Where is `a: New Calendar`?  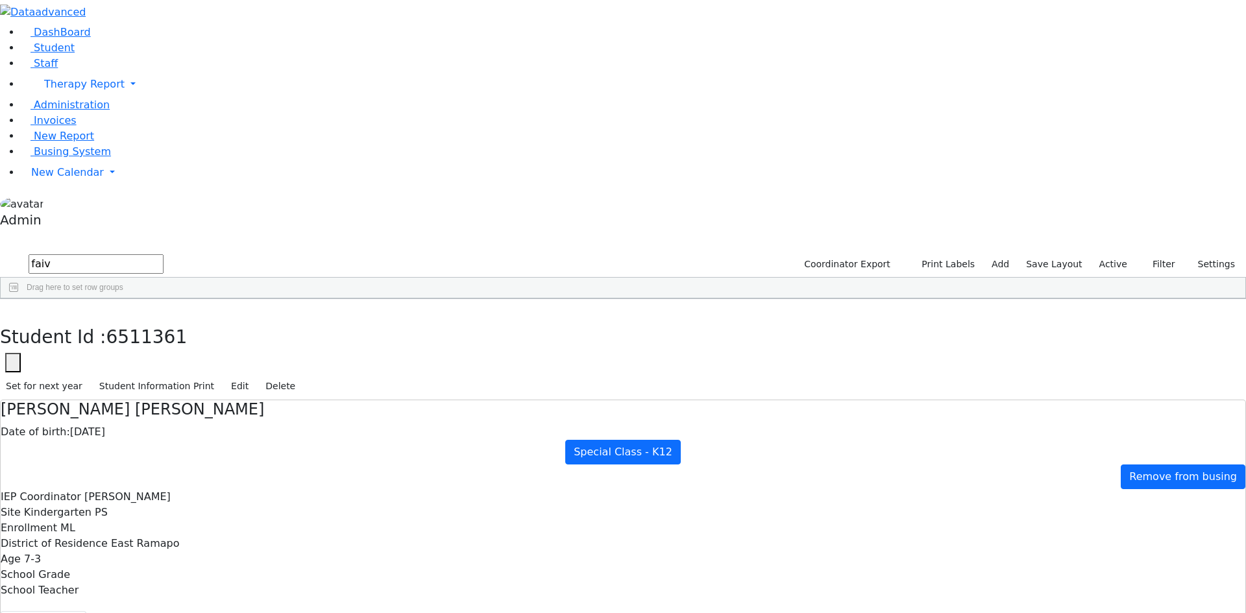 a: New Calendar is located at coordinates (634, 173).